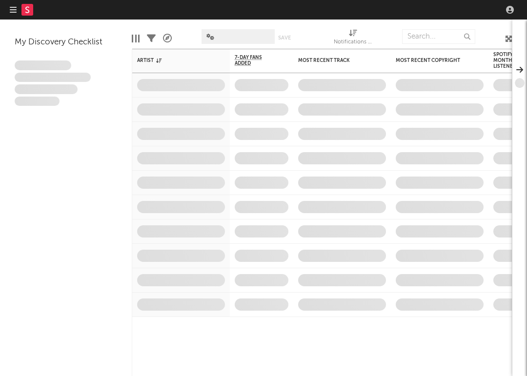 This screenshot has height=376, width=527. What do you see at coordinates (438, 37) in the screenshot?
I see `input: Search...` at bounding box center [438, 37].